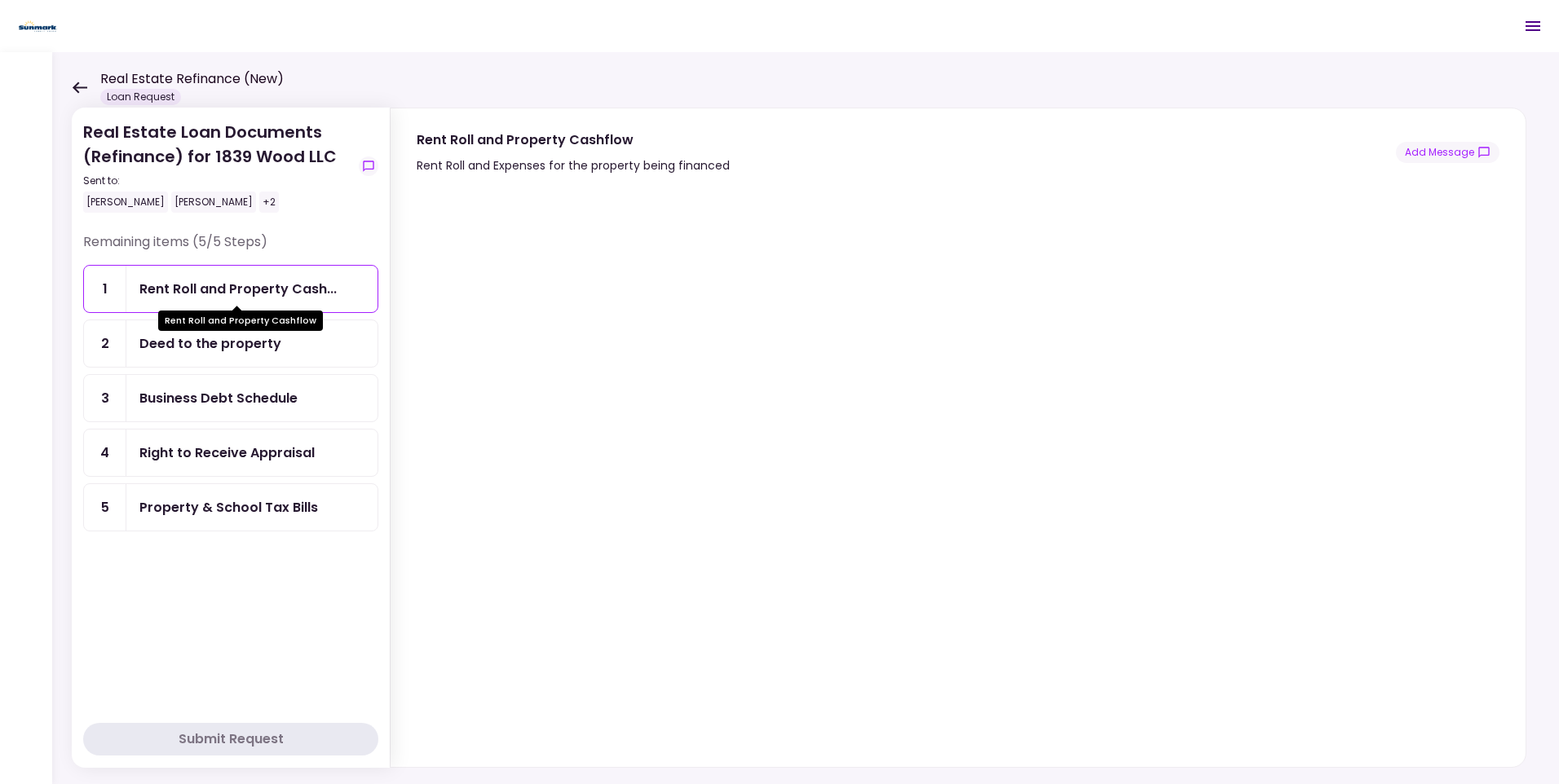 The width and height of the screenshot is (1559, 784). I want to click on div: Real Estate Loan Documents (Refinance) for 1839 Wood LLC, so click(218, 166).